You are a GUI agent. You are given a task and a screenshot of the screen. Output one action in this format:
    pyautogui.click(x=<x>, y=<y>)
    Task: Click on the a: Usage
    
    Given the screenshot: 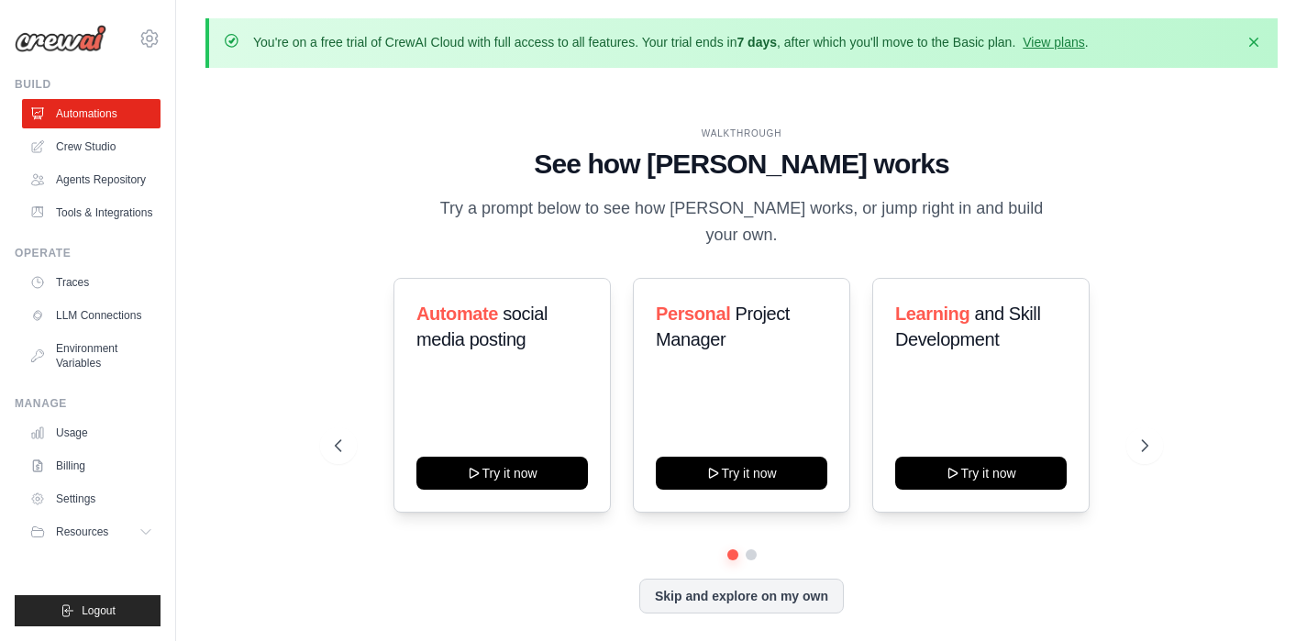 What is the action you would take?
    pyautogui.click(x=91, y=433)
    